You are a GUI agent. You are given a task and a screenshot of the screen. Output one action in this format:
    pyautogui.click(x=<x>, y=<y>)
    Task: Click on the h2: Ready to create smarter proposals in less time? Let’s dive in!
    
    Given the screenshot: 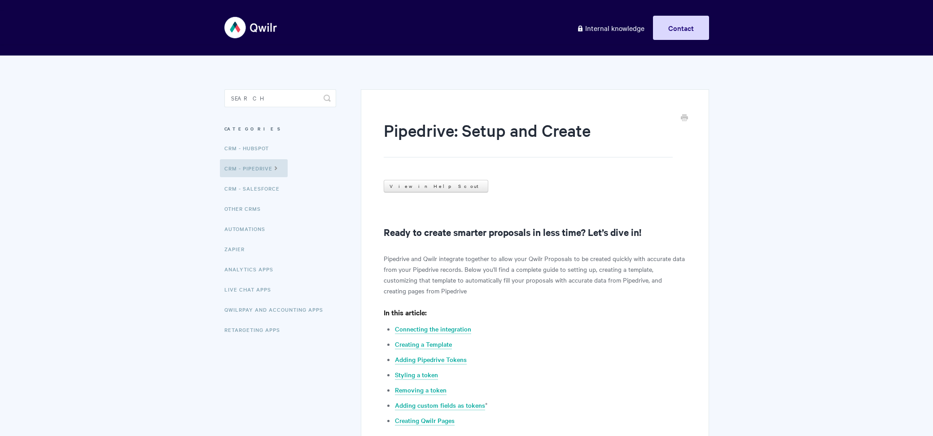 What is the action you would take?
    pyautogui.click(x=535, y=232)
    